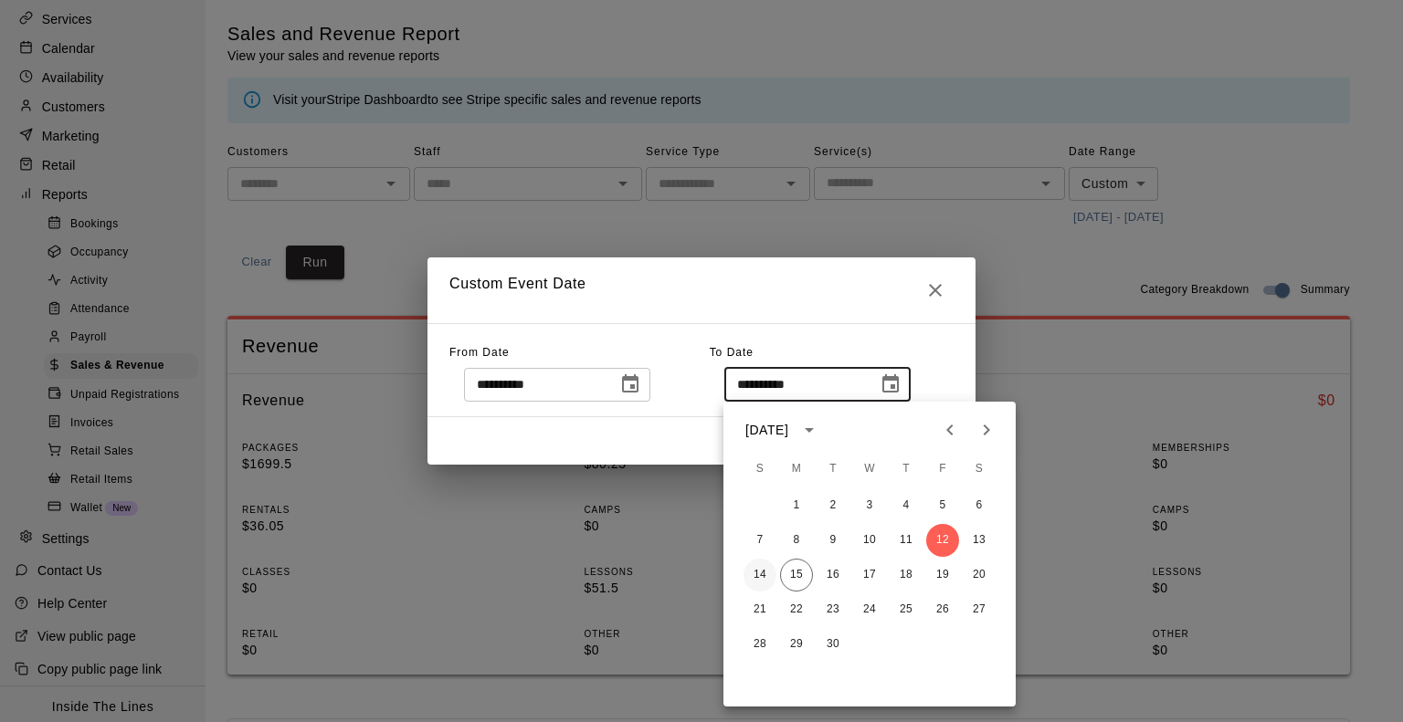  I want to click on button: 2, so click(833, 506).